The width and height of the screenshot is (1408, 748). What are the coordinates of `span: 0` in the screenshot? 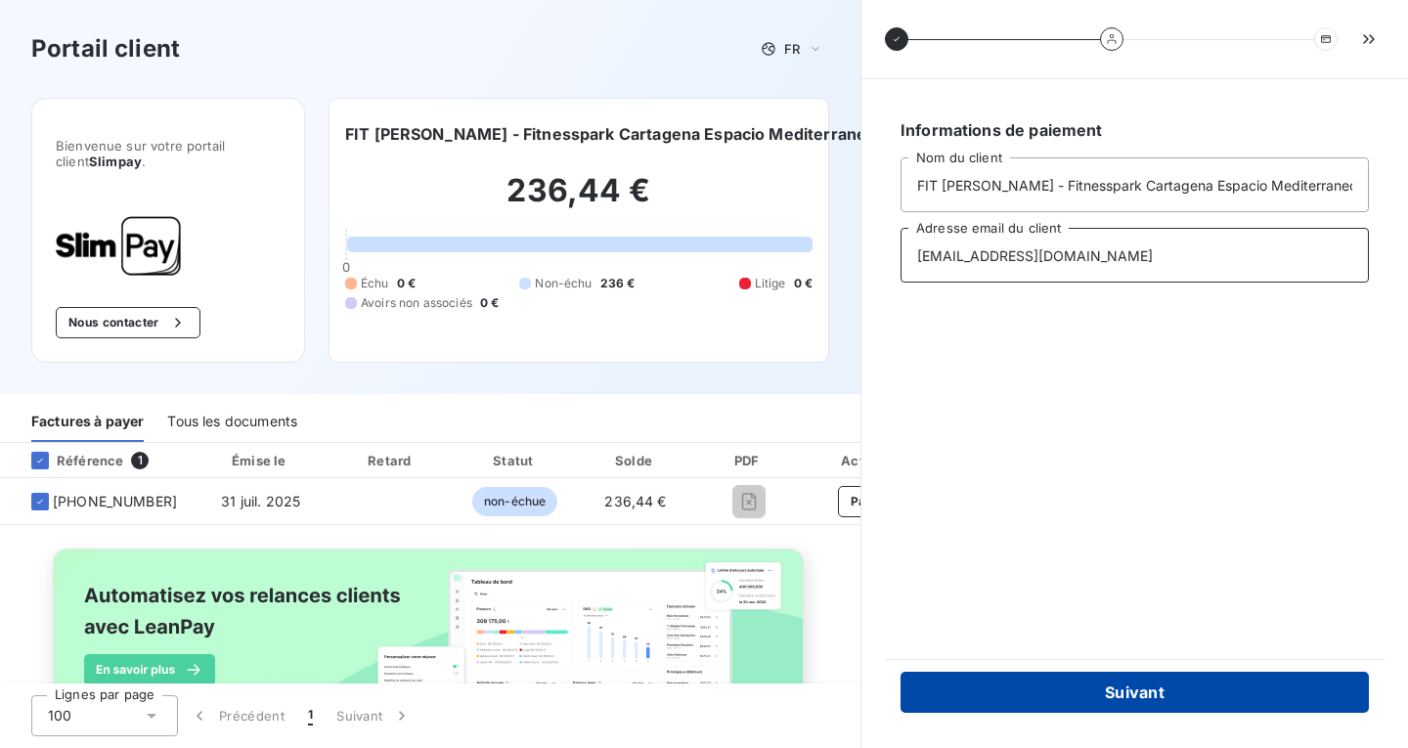 It's located at (346, 267).